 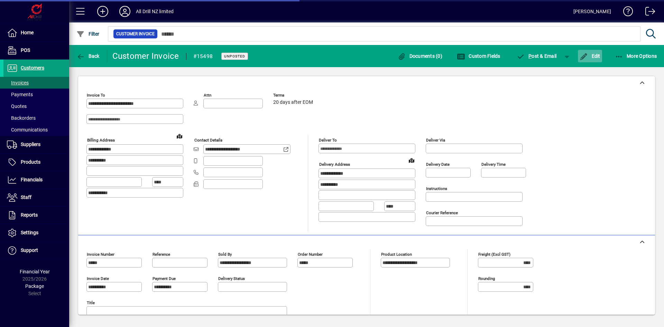 What do you see at coordinates (438, 164) in the screenshot?
I see `mat-label: Delivery date` at bounding box center [438, 164].